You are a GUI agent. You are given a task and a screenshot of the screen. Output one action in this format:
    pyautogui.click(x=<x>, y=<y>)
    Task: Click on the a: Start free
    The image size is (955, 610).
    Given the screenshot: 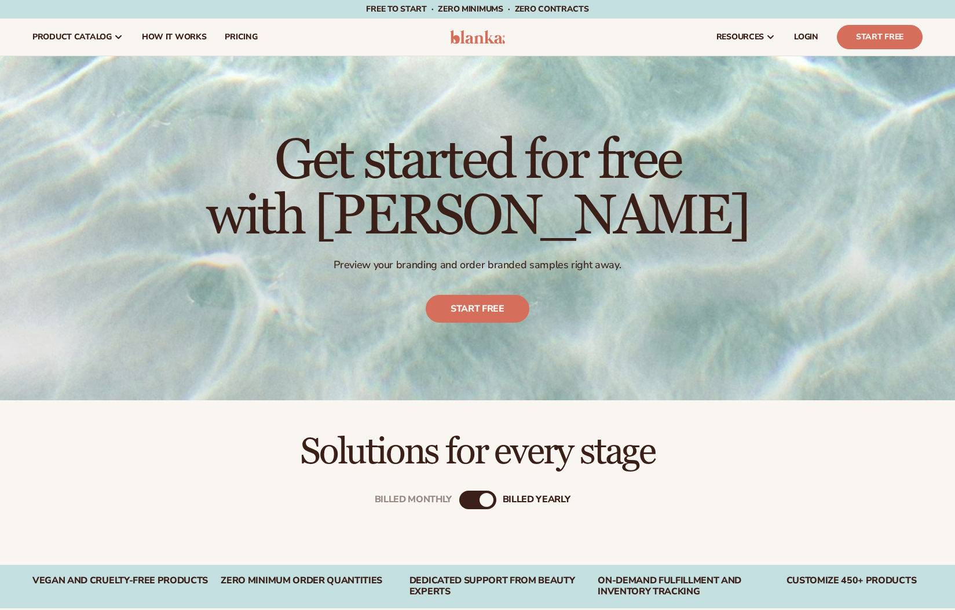 What is the action you would take?
    pyautogui.click(x=477, y=309)
    